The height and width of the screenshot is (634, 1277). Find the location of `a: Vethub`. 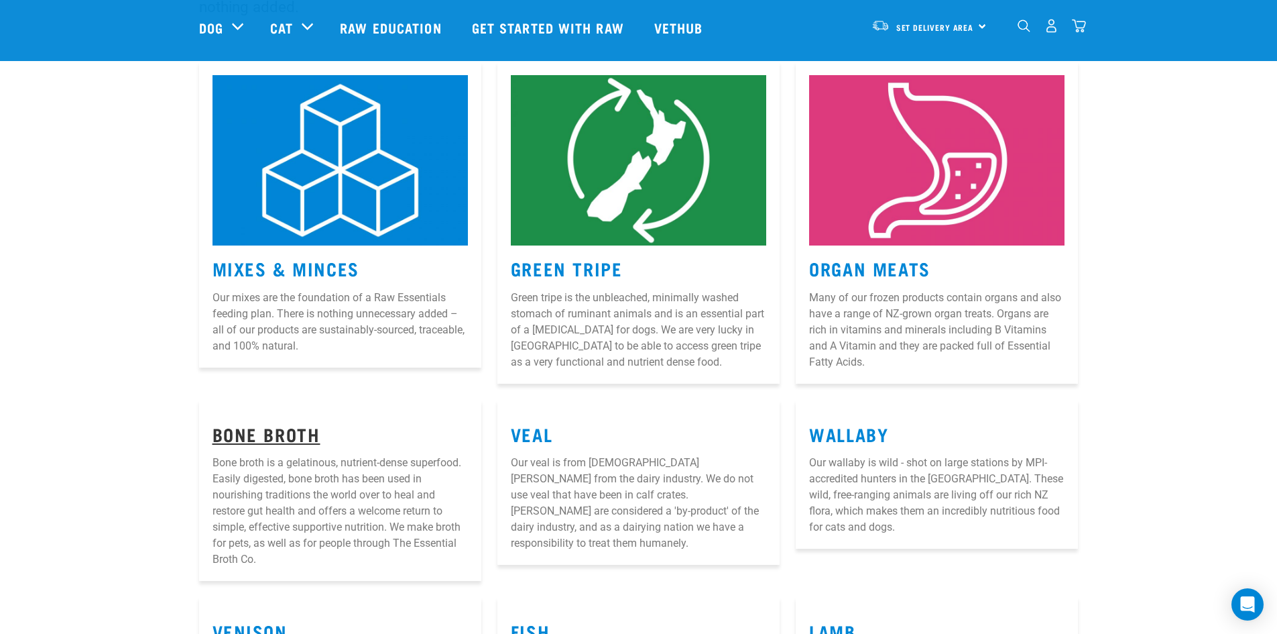

a: Vethub is located at coordinates (681, 27).